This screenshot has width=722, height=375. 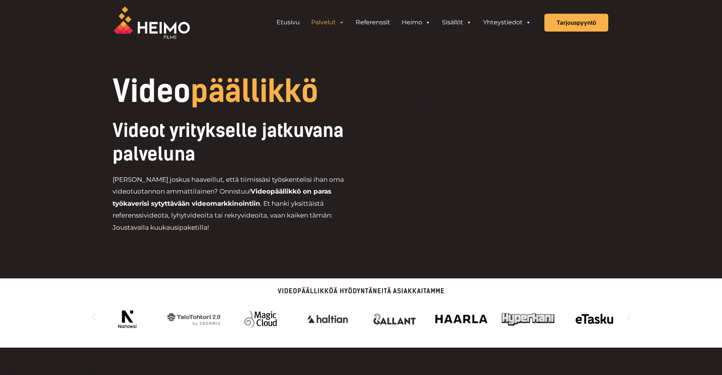 I want to click on p: Videopäällikköä hyödyntäneitä asiakkaitamme, so click(x=361, y=291).